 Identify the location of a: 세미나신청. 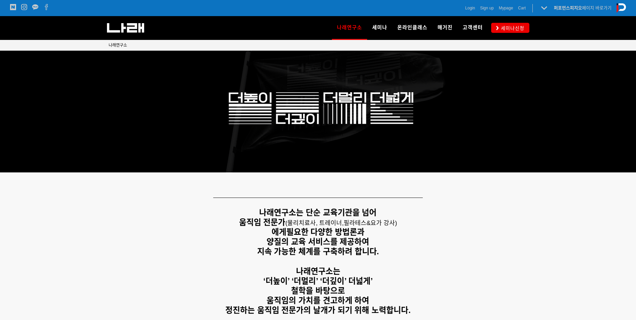
(510, 27).